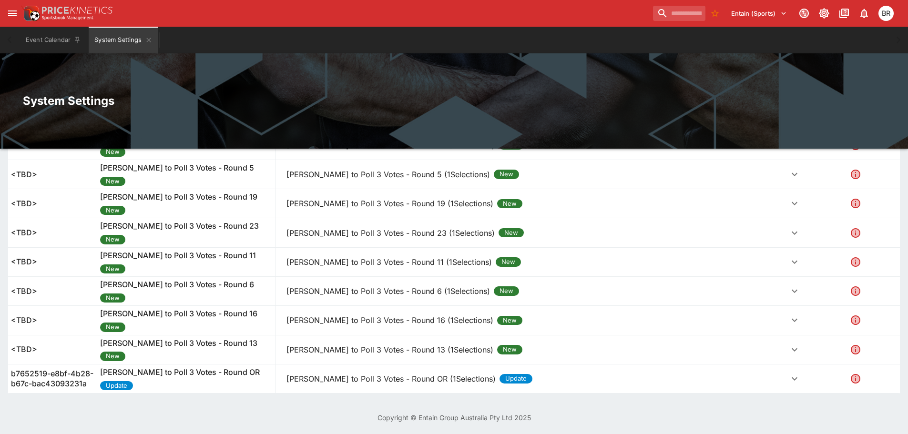 This screenshot has width=908, height=434. What do you see at coordinates (715, 13) in the screenshot?
I see `button: No Bookmarks` at bounding box center [715, 13].